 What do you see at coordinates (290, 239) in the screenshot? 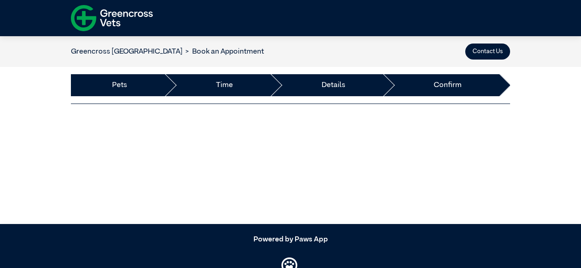
I see `h5: Powered by Paws App` at bounding box center [290, 239].